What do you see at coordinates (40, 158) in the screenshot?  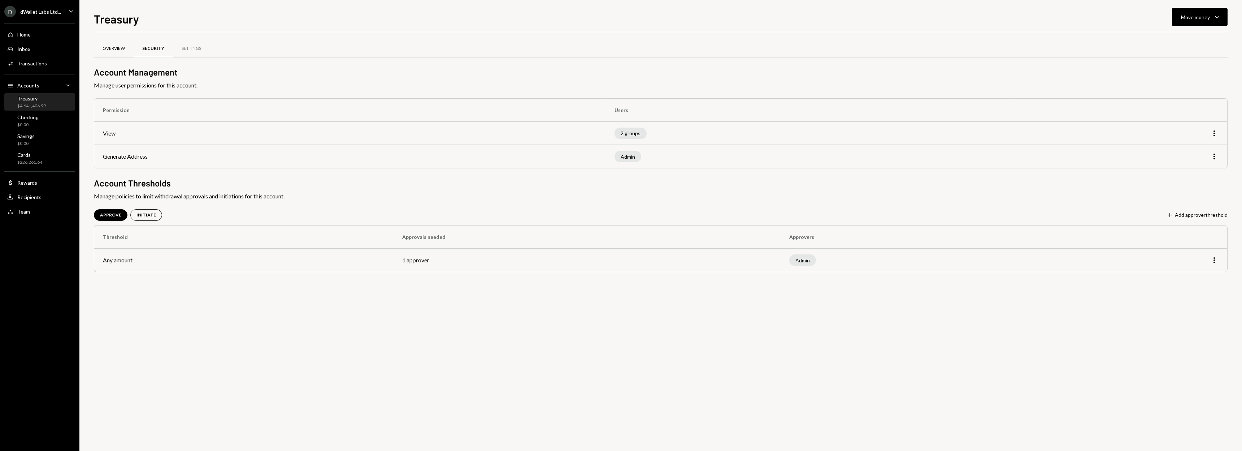 I see `a: Cards$226,261.64` at bounding box center [40, 158].